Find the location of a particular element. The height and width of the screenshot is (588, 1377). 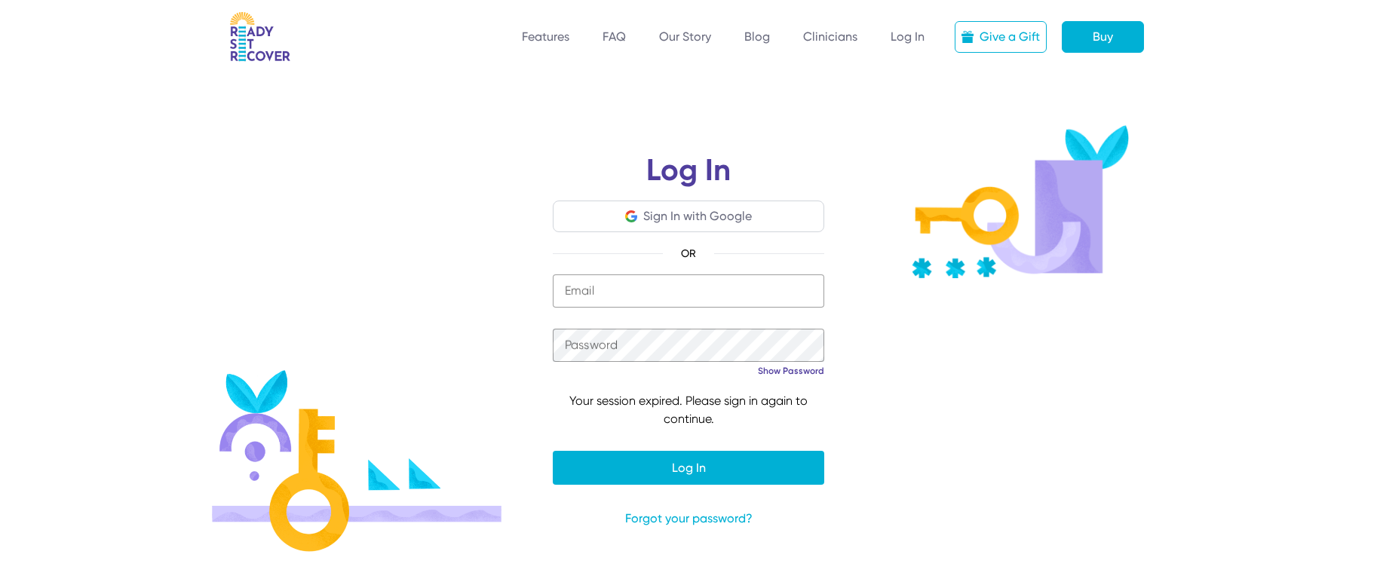

div: Buy is located at coordinates (1103, 37).